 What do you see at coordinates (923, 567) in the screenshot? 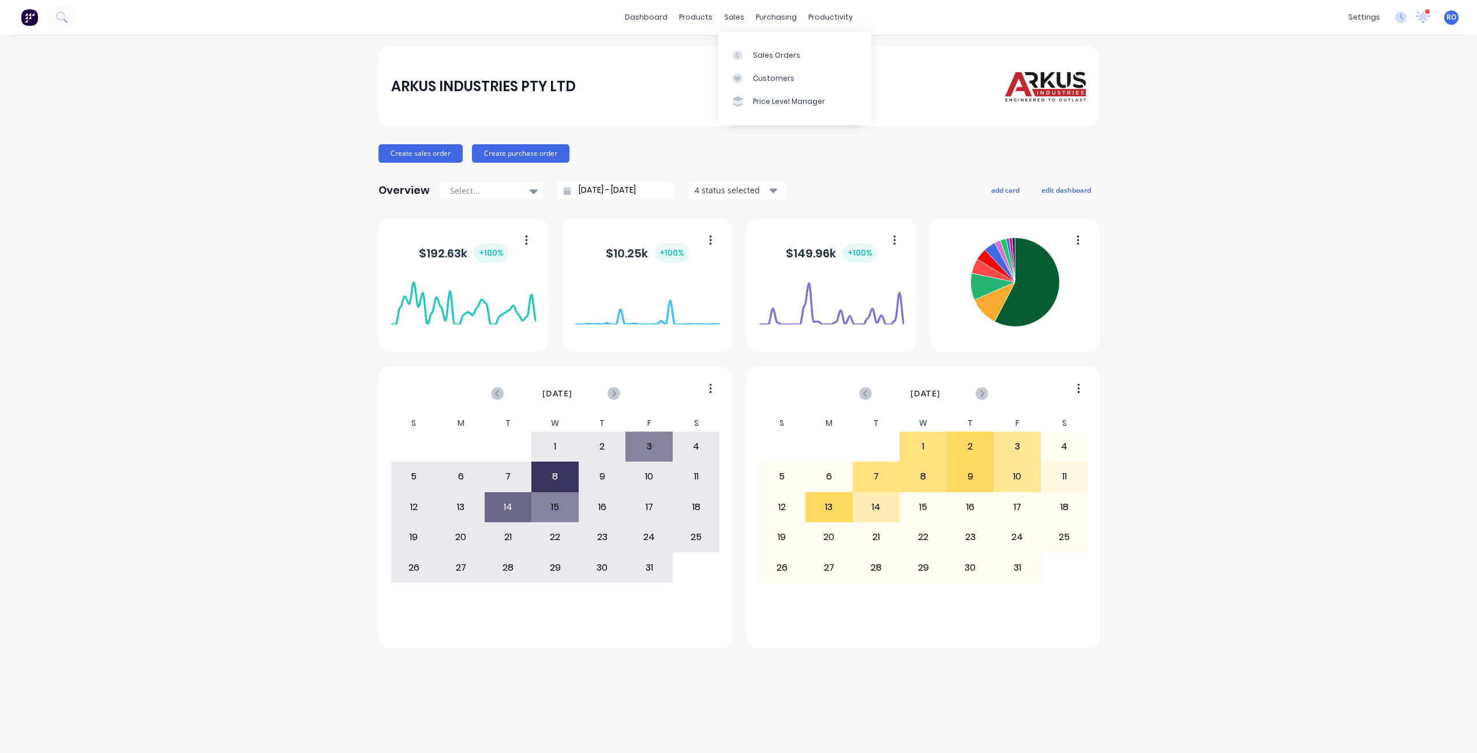
I see `div: 29` at bounding box center [923, 567].